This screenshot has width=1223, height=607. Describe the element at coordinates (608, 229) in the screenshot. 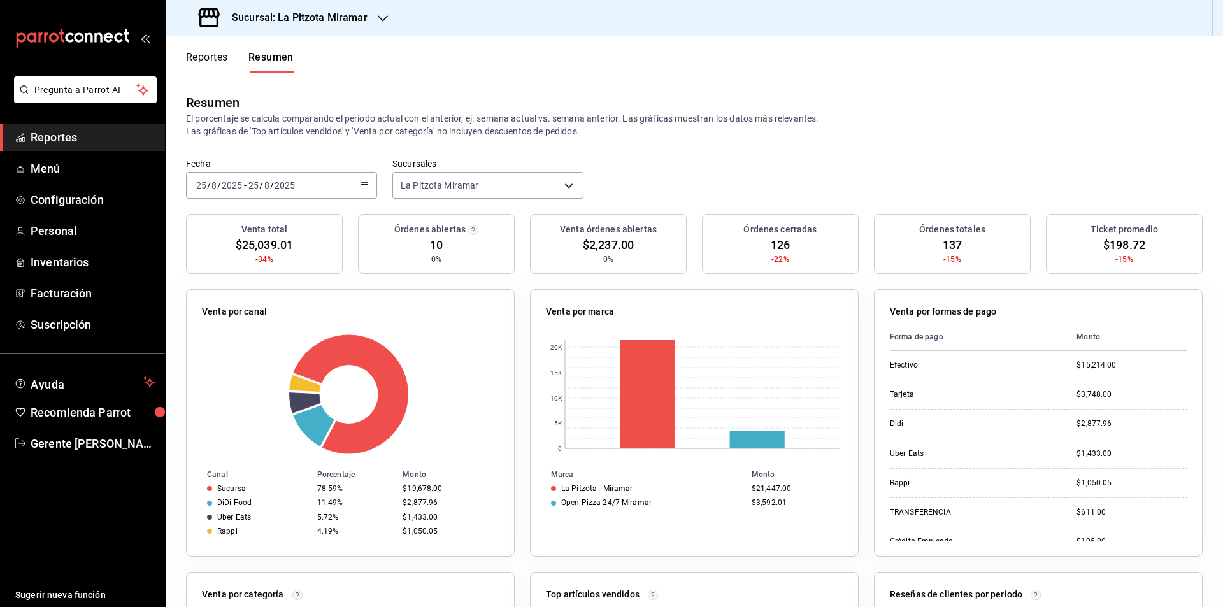

I see `h3: Venta órdenes abiertas` at that location.